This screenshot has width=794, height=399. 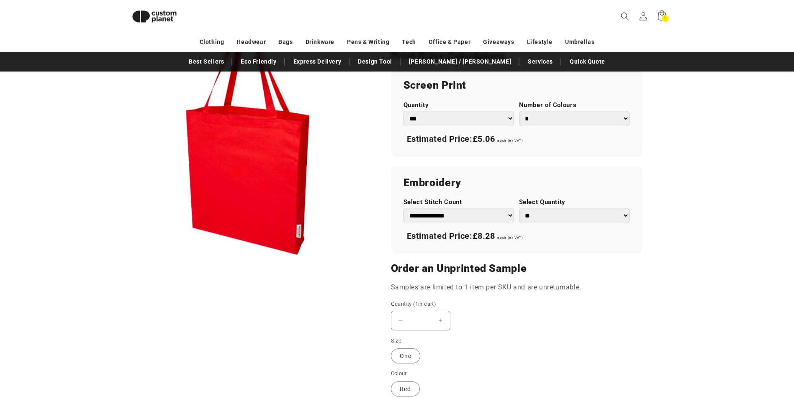 What do you see at coordinates (212, 42) in the screenshot?
I see `a: Clothing` at bounding box center [212, 42].